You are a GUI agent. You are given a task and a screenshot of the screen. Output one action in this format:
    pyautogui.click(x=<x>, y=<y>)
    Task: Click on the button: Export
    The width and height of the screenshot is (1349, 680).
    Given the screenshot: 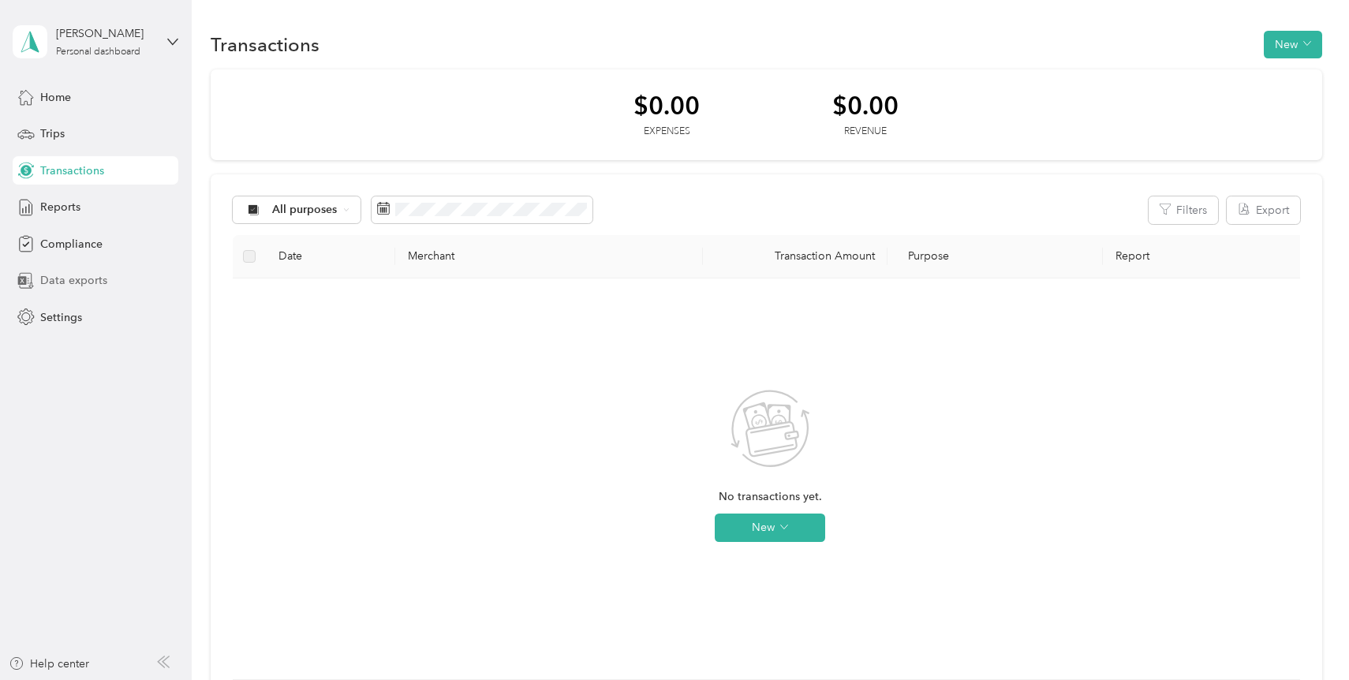 What is the action you would take?
    pyautogui.click(x=1263, y=210)
    